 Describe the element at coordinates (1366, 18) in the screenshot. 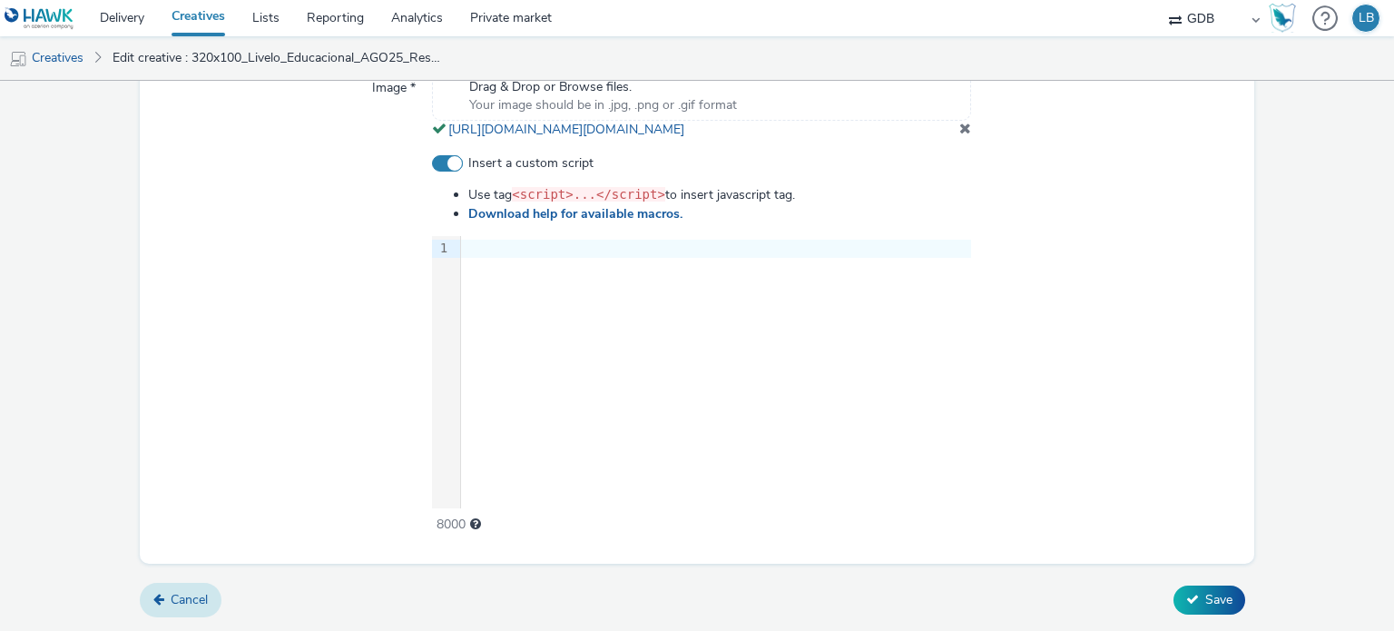

I see `div: LB` at that location.